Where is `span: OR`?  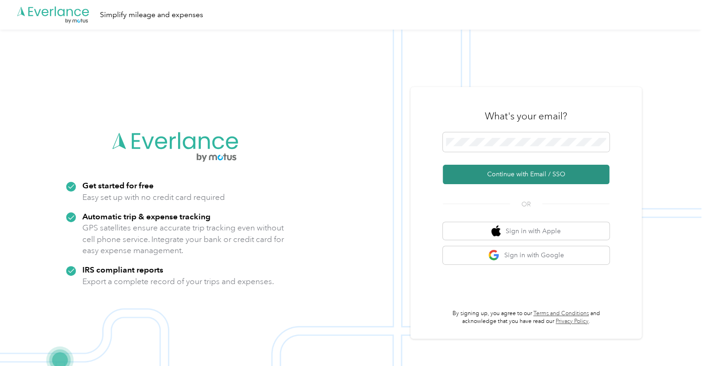
span: OR is located at coordinates (526, 204).